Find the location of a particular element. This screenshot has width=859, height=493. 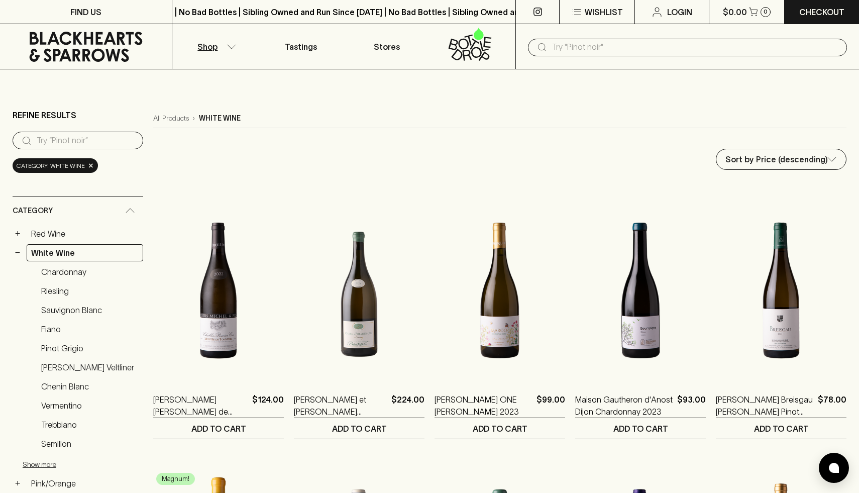

p: Checkout is located at coordinates (822, 12).